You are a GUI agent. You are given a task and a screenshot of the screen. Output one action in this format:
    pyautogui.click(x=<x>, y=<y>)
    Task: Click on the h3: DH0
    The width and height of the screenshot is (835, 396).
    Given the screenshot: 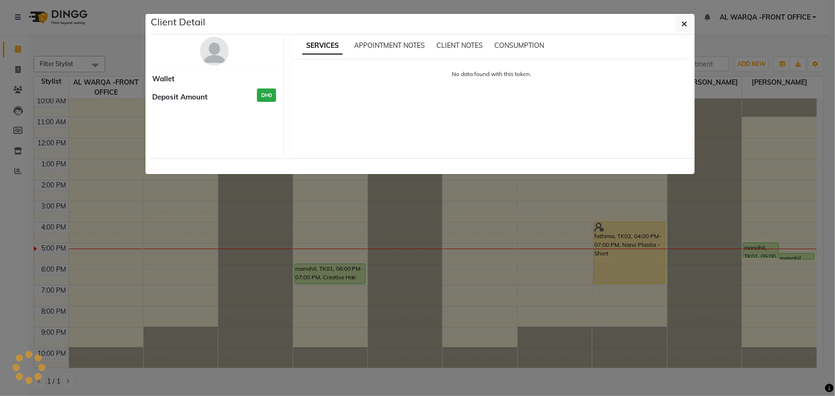 What is the action you would take?
    pyautogui.click(x=267, y=95)
    